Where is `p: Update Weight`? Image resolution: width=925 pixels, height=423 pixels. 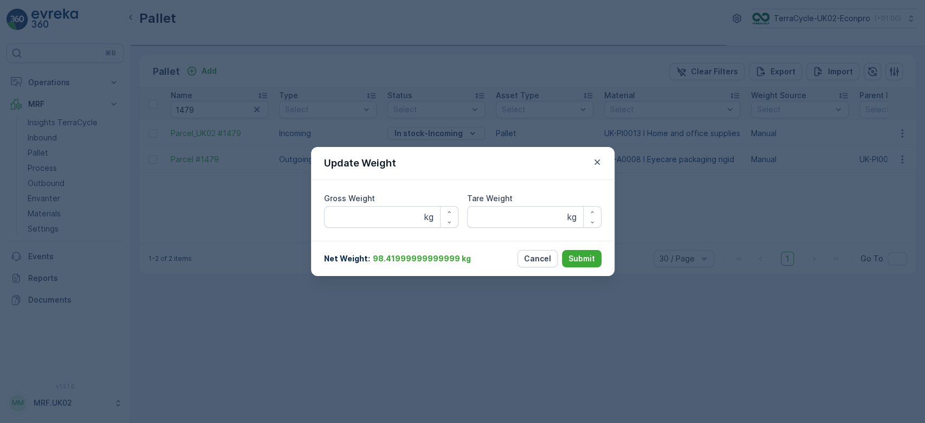 p: Update Weight is located at coordinates (360, 163).